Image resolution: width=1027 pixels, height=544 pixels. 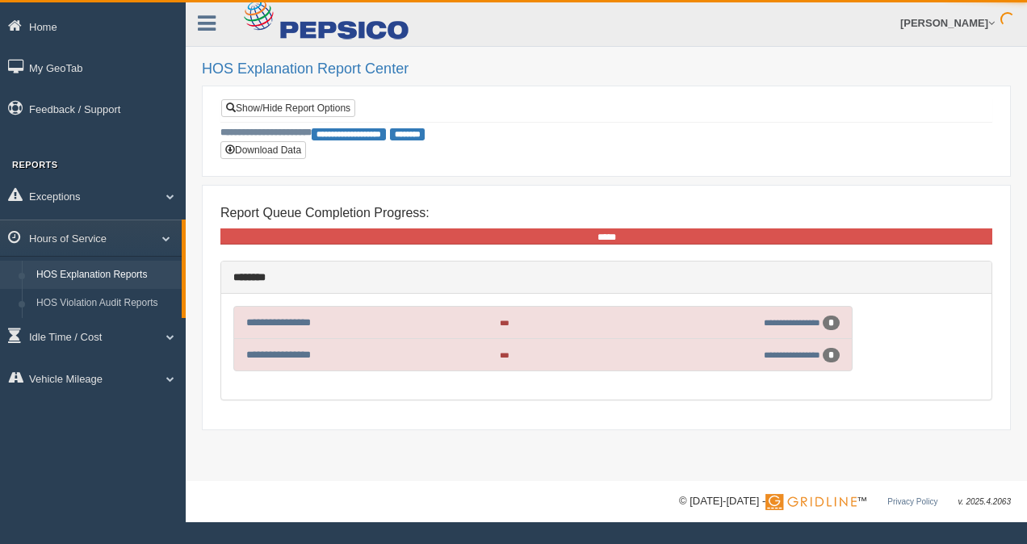 I want to click on h2: HOS Explanation Report Center, so click(x=606, y=69).